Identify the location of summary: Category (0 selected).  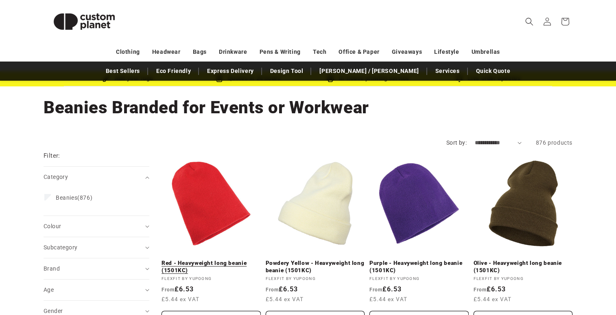
(96, 177).